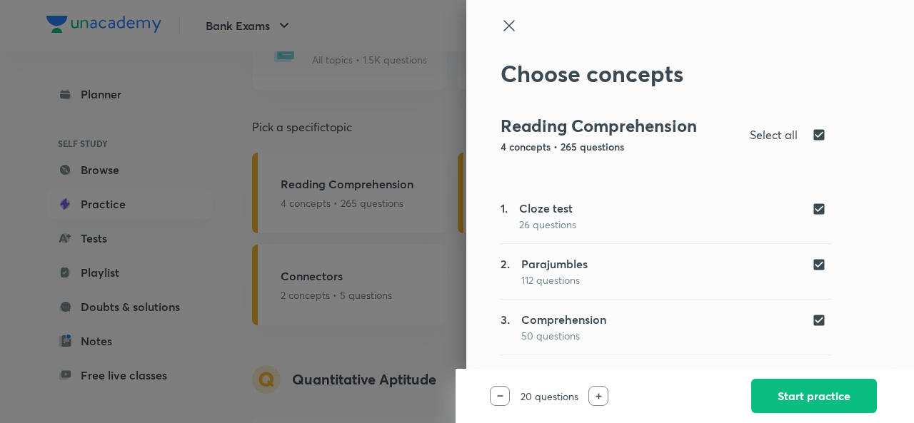 This screenshot has height=423, width=914. Describe the element at coordinates (504, 216) in the screenshot. I see `h5: 1.` at that location.